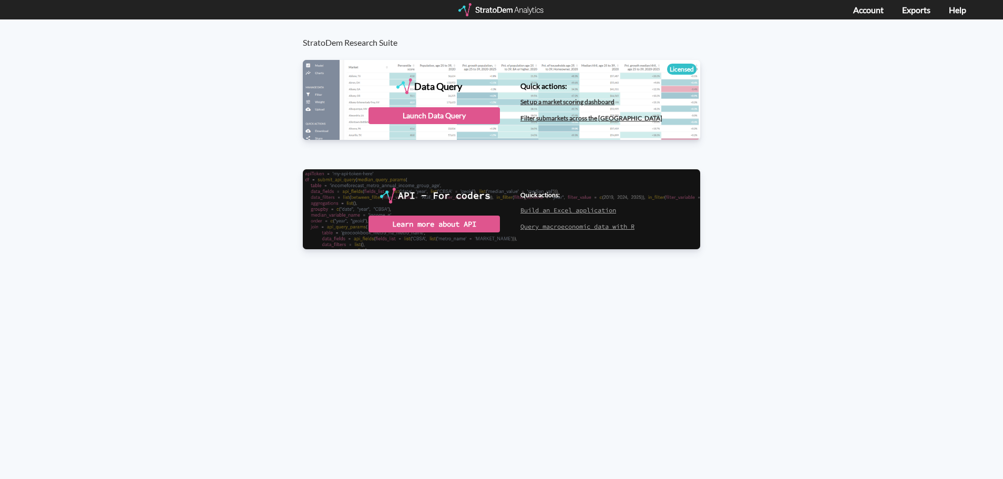  I want to click on a: Help, so click(957, 9).